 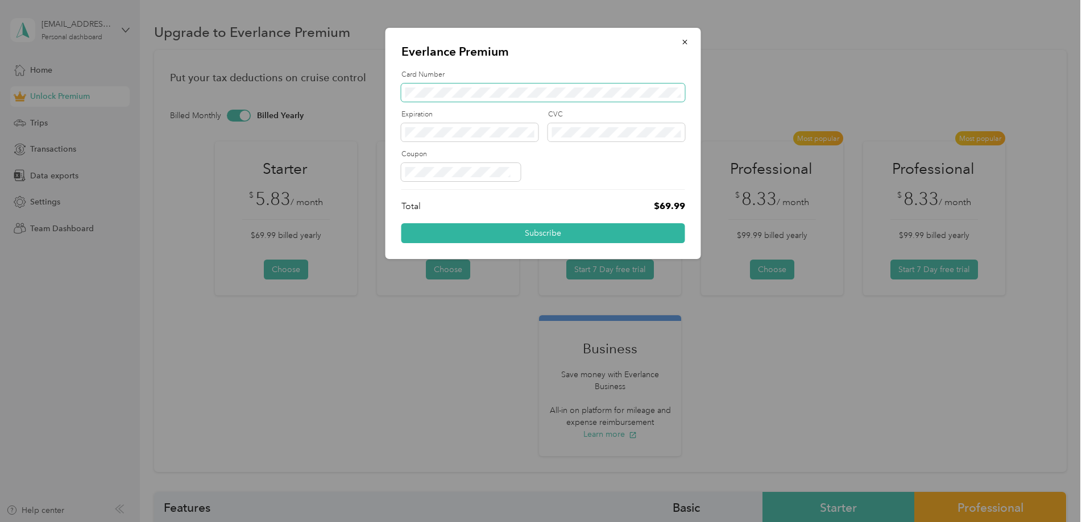 I want to click on label: Coupon, so click(x=543, y=155).